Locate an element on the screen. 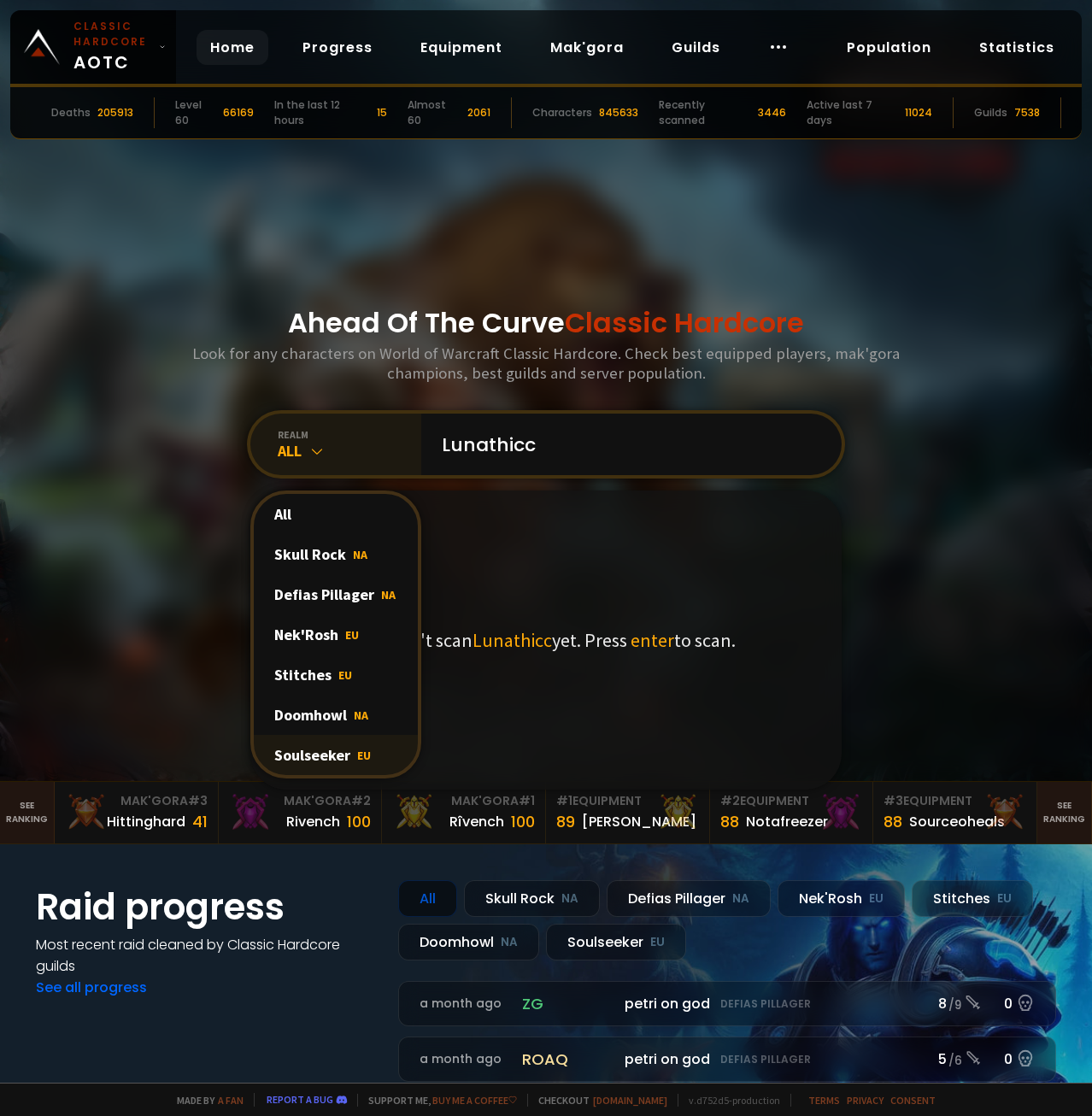 The height and width of the screenshot is (1116, 1092). a: Population is located at coordinates (889, 47).